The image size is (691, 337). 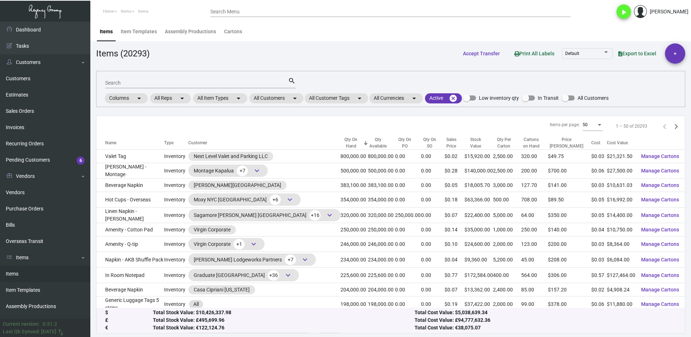 I want to click on td: $140,000.00, so click(x=479, y=171).